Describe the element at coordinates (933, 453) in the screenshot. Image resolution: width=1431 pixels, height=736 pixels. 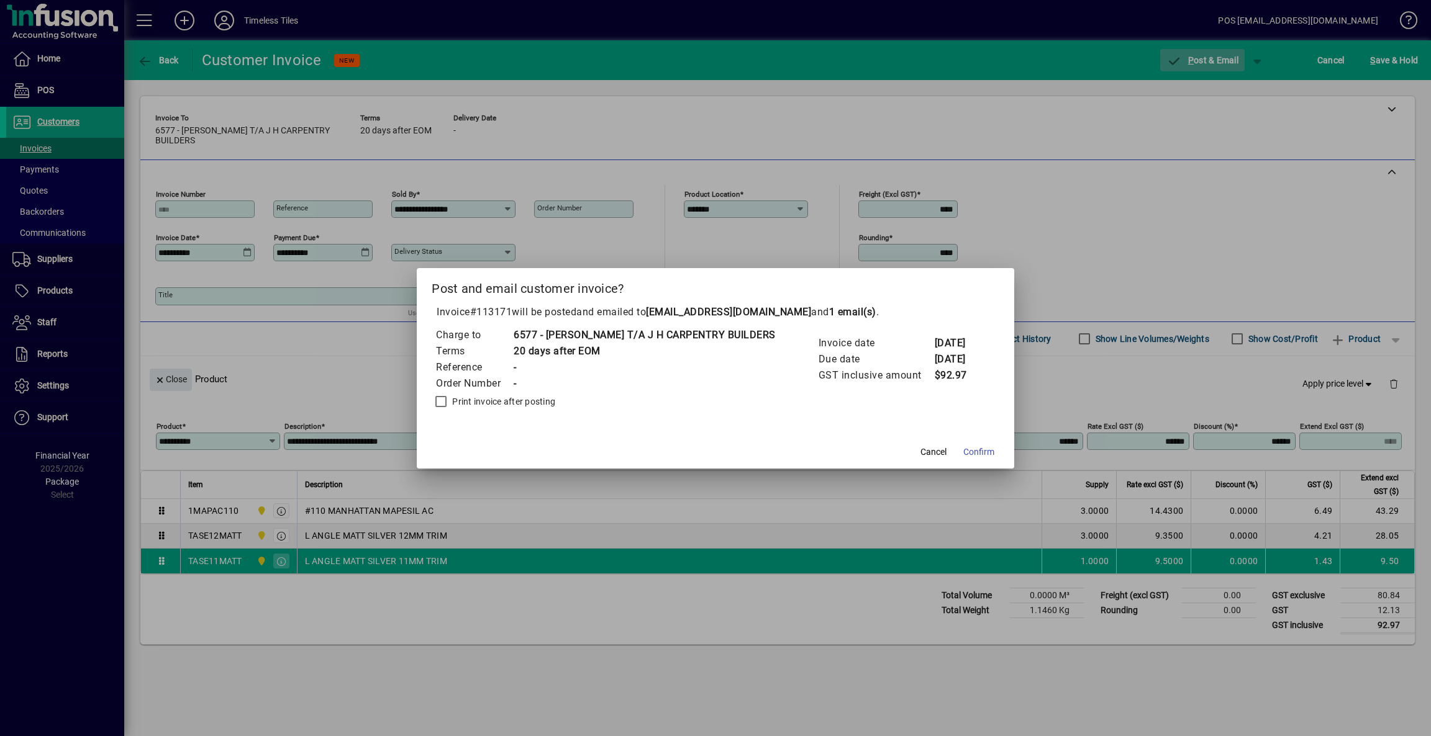
I see `button: Cancel` at that location.